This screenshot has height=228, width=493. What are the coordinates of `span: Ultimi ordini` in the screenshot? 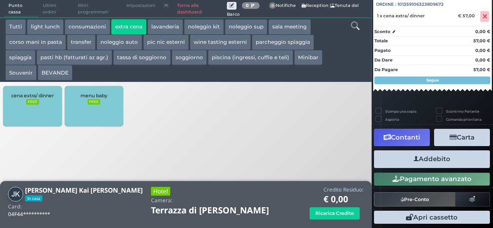 It's located at (56, 9).